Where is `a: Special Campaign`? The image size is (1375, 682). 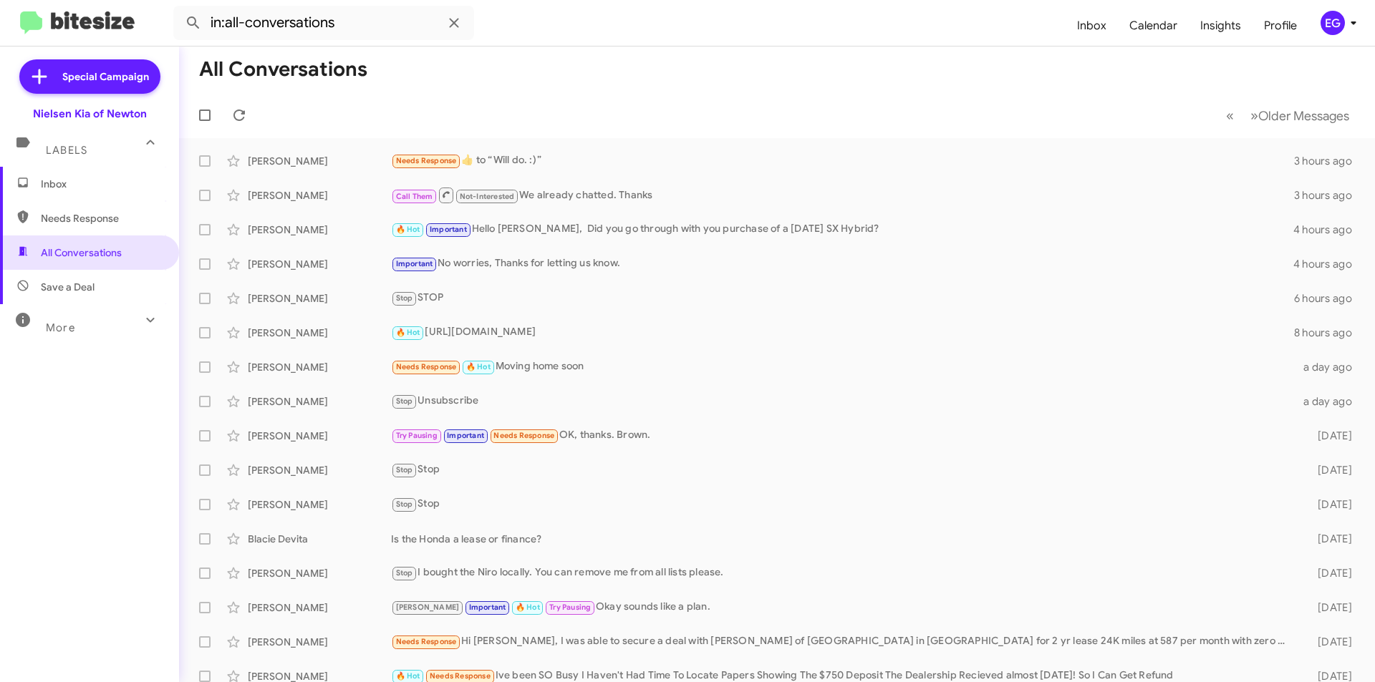
a: Special Campaign is located at coordinates (90, 77).